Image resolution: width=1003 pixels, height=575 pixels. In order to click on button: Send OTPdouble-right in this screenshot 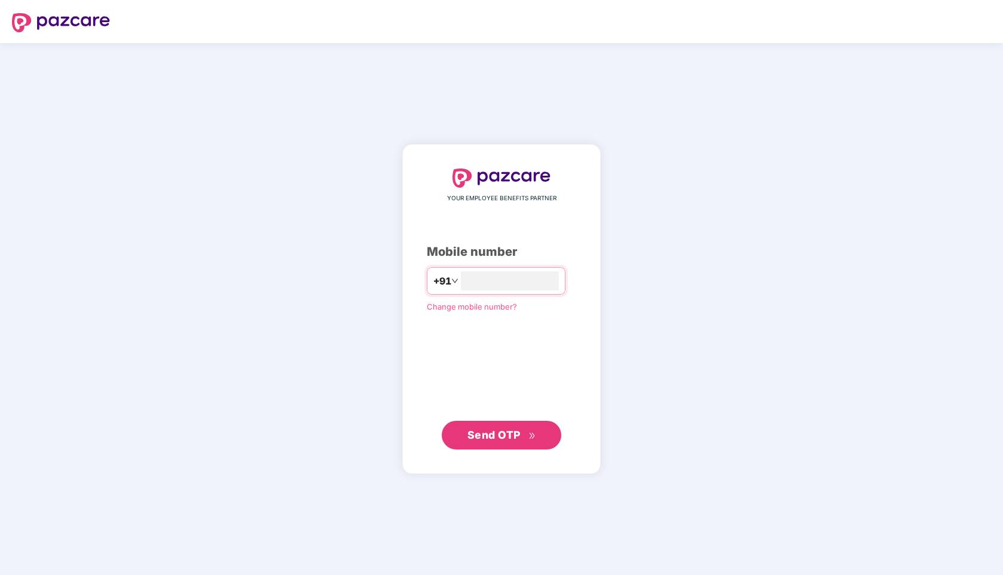, I will do `click(501, 435)`.